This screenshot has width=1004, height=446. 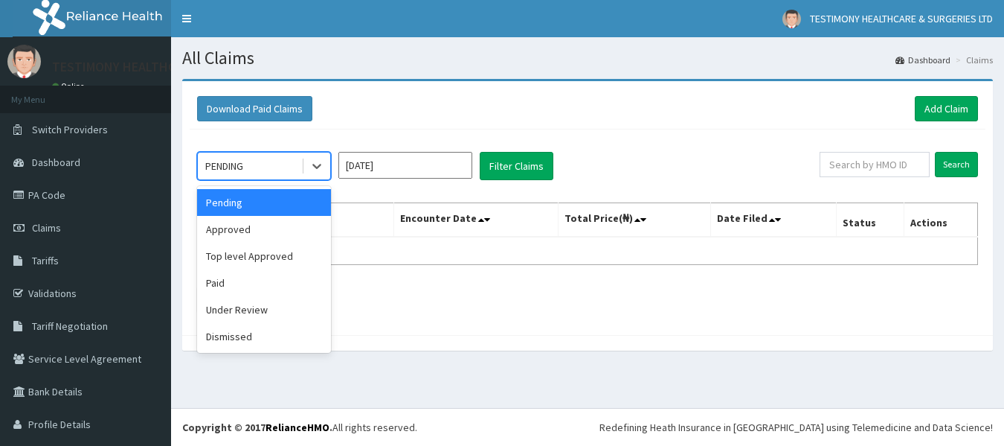 What do you see at coordinates (264, 310) in the screenshot?
I see `div: Under Review` at bounding box center [264, 310].